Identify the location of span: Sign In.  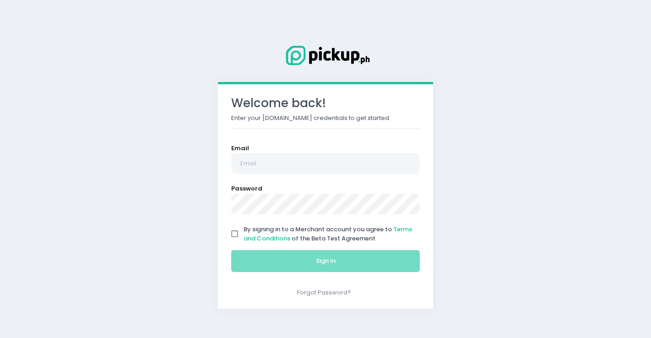
(326, 261).